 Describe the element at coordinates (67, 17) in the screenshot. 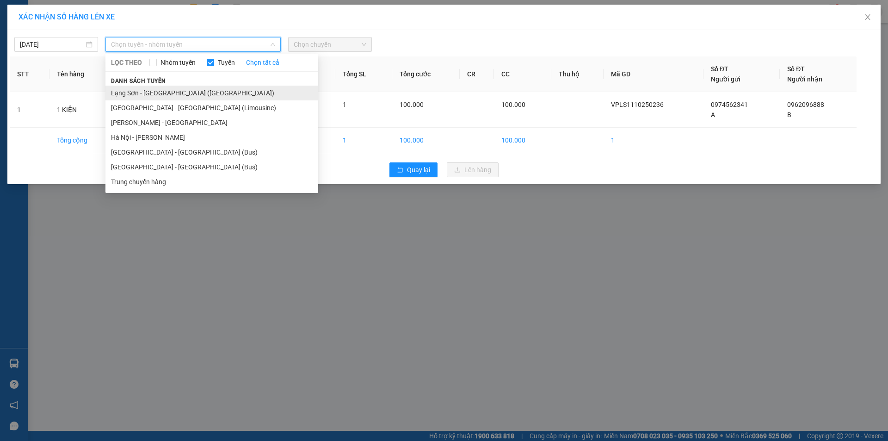

I see `span: XÁC NHẬN SỐ HÀNG LÊN XE` at that location.